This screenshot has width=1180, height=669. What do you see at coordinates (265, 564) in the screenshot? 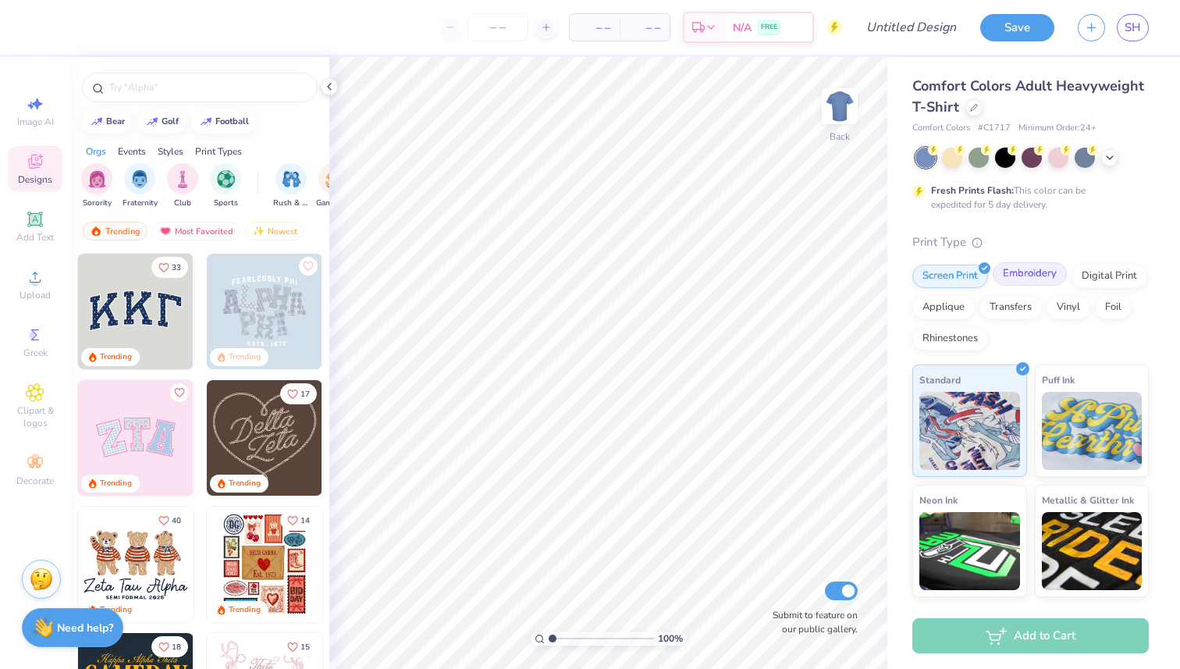
I see `img: 6de2c09e-6ade-4b04-8ea6-6dac27e4729e` at bounding box center [265, 564].